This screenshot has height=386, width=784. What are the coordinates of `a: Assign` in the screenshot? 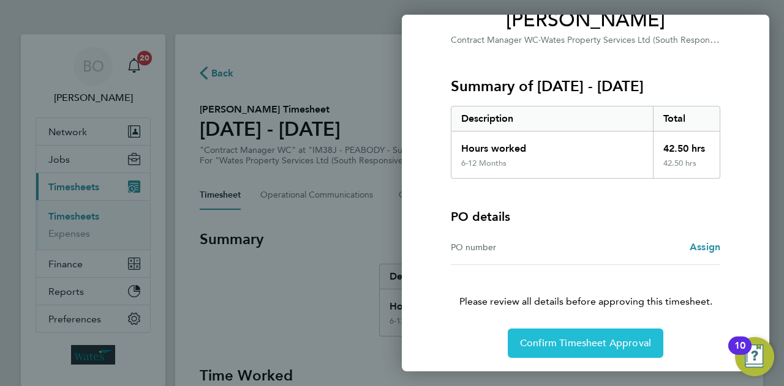 It's located at (705, 247).